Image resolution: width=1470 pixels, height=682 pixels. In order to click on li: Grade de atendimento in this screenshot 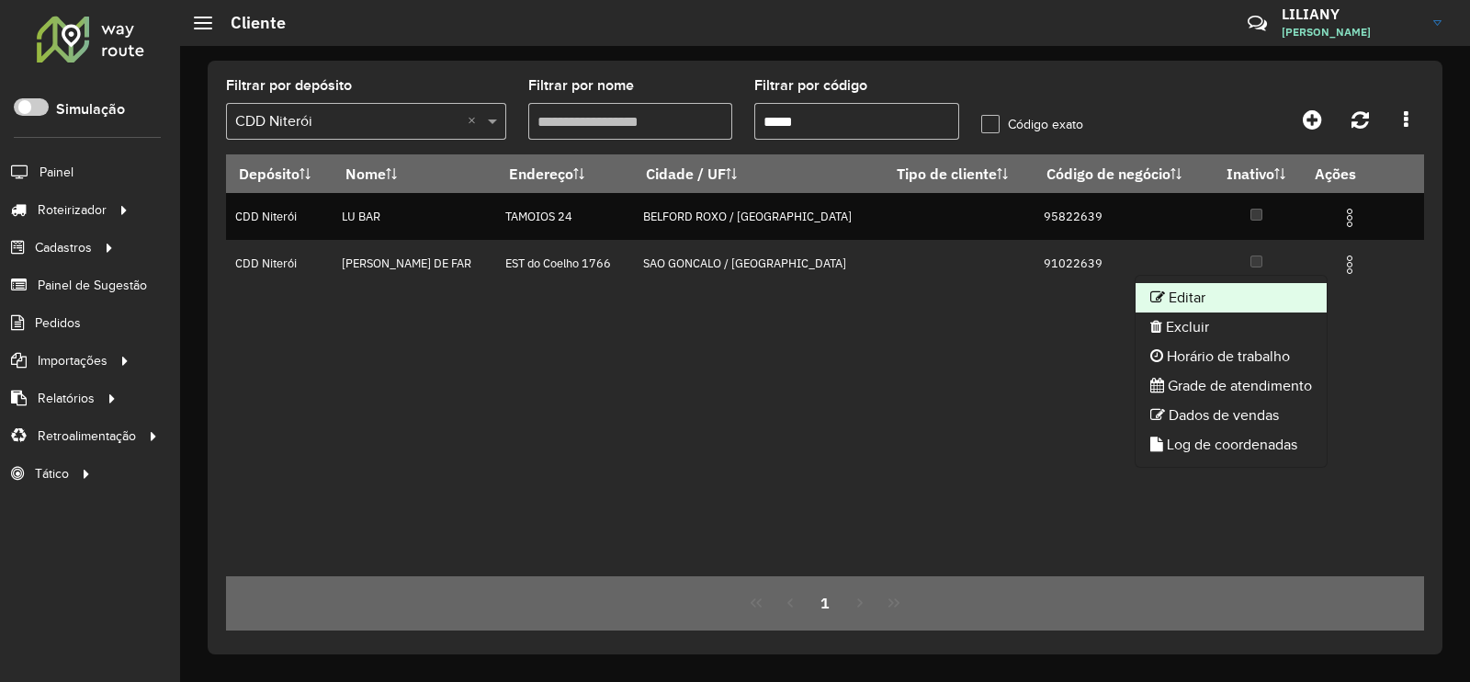, I will do `click(1231, 386)`.